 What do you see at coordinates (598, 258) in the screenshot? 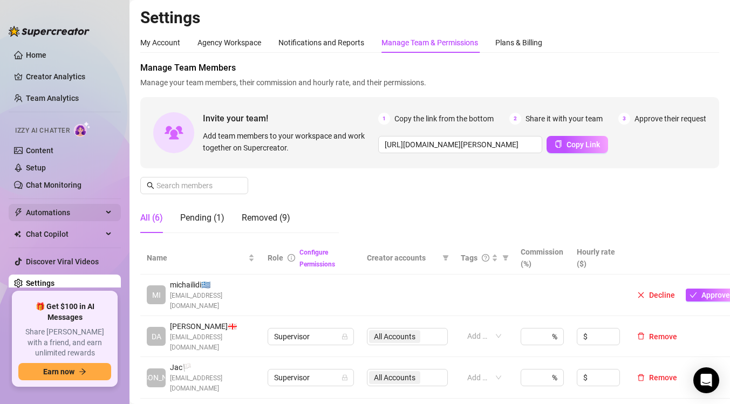
I see `th: Hourly rate ($)` at bounding box center [598, 258].